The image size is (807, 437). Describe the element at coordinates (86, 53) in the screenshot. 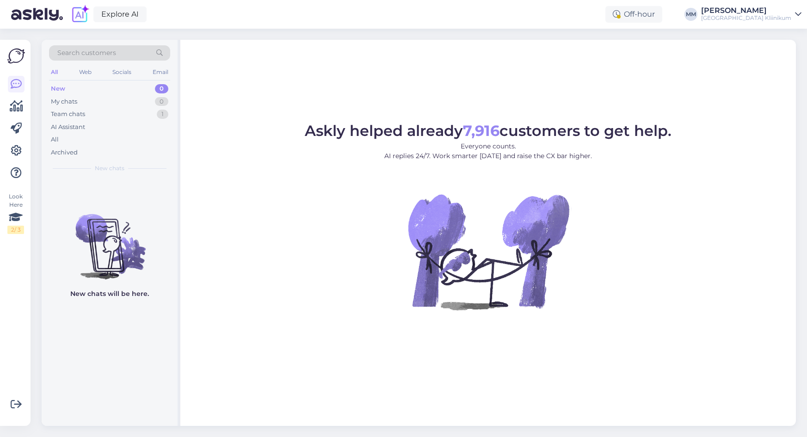

I see `span: Search customers` at that location.